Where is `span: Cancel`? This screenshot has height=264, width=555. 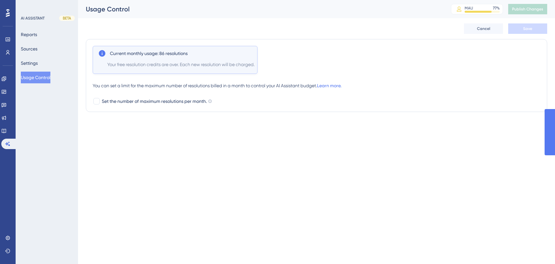
span: Cancel is located at coordinates (483, 29).